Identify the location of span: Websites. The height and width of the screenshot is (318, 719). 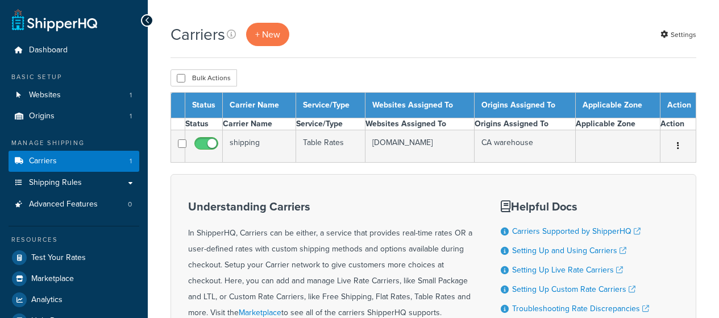
(45, 95).